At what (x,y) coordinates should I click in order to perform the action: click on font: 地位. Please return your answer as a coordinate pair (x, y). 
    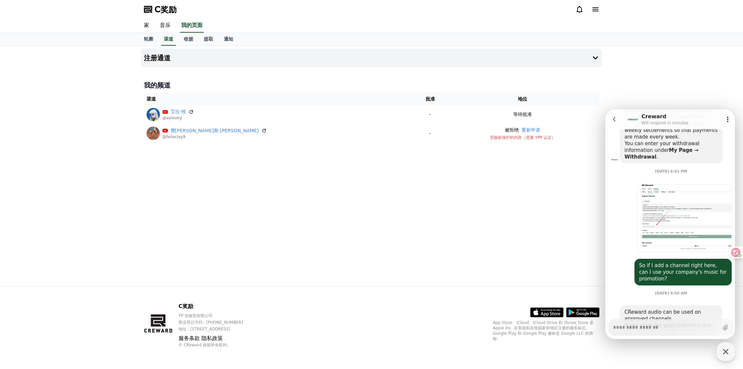
    Looking at the image, I should click on (523, 99).